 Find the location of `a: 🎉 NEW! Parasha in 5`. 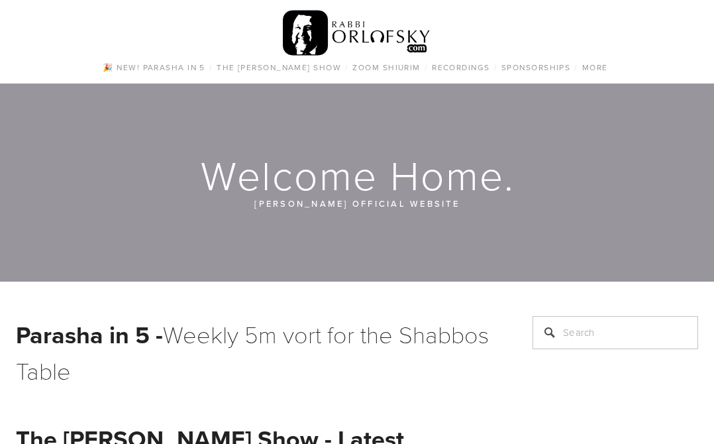

a: 🎉 NEW! Parasha in 5 is located at coordinates (154, 68).